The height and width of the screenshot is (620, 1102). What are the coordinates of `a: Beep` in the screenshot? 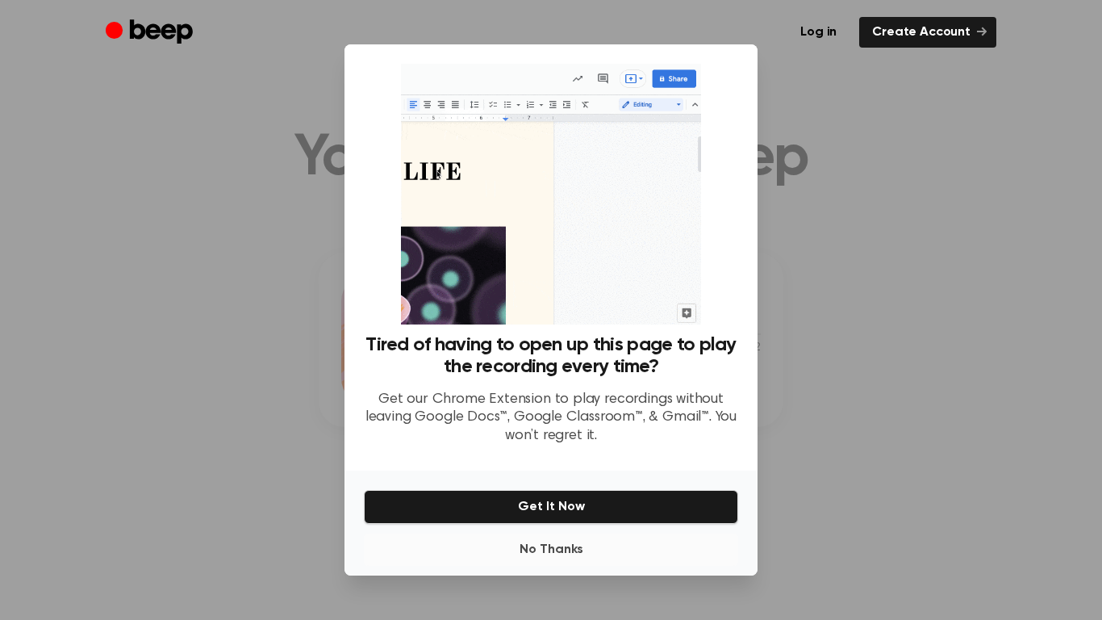 It's located at (151, 32).